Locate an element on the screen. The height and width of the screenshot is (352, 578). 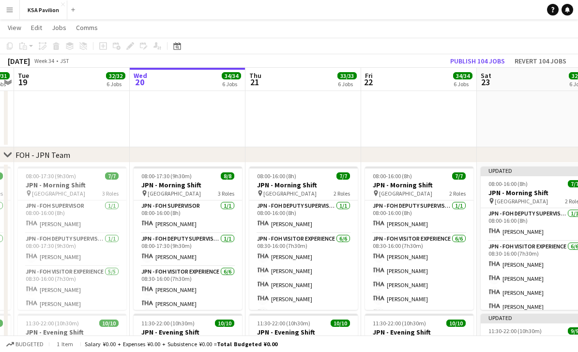
span: 19 is located at coordinates (23, 82).